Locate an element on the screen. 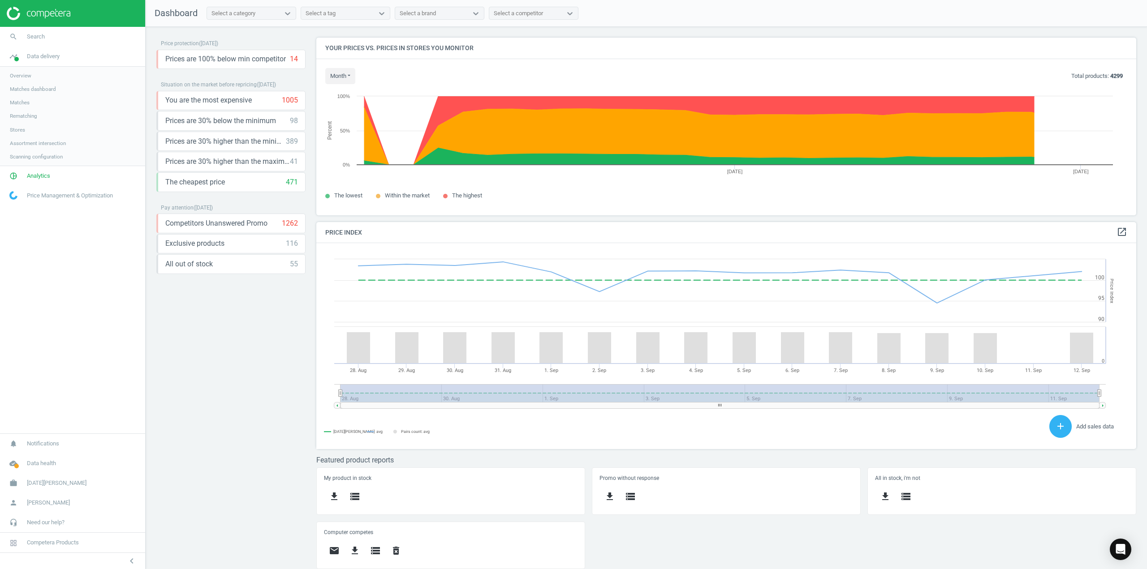  span: Dashboard is located at coordinates (176, 13).